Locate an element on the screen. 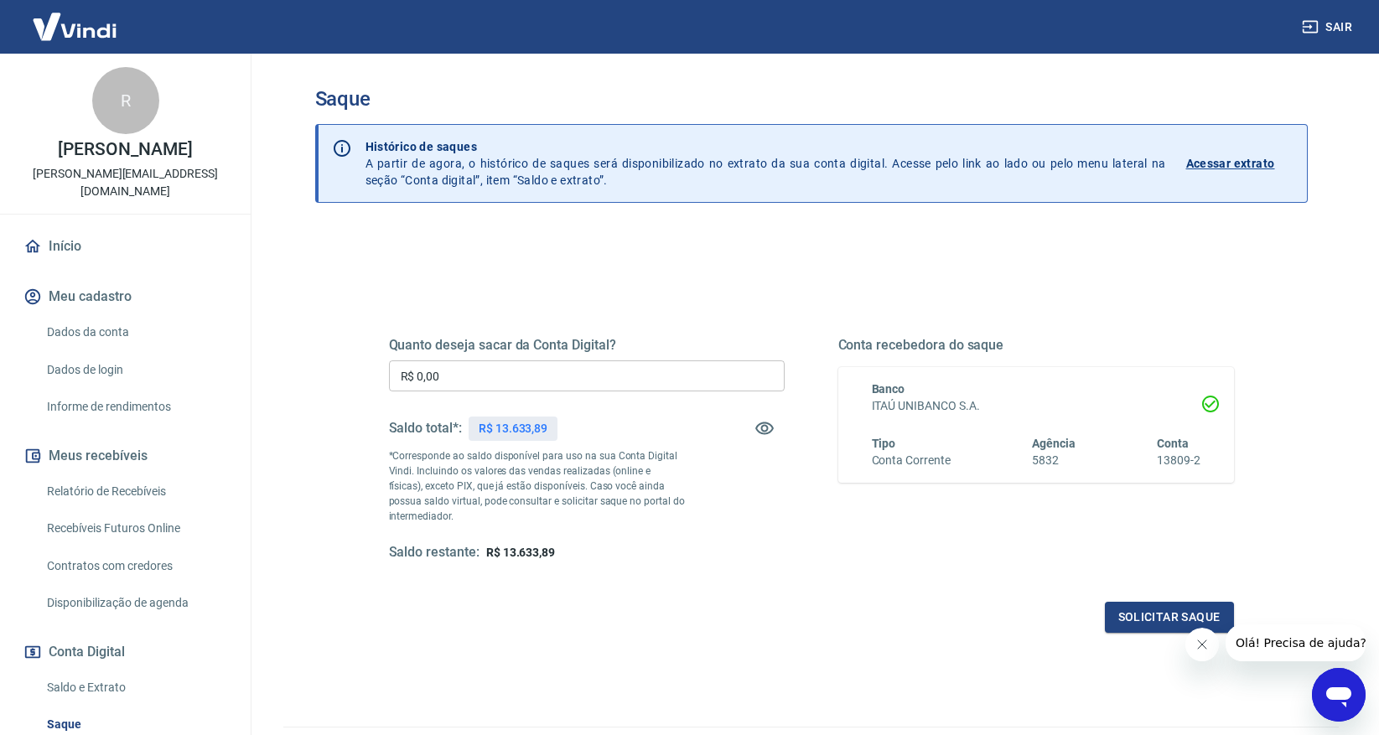 The width and height of the screenshot is (1379, 735). span: Olá! Precisa de ajuda? is located at coordinates (75, 18).